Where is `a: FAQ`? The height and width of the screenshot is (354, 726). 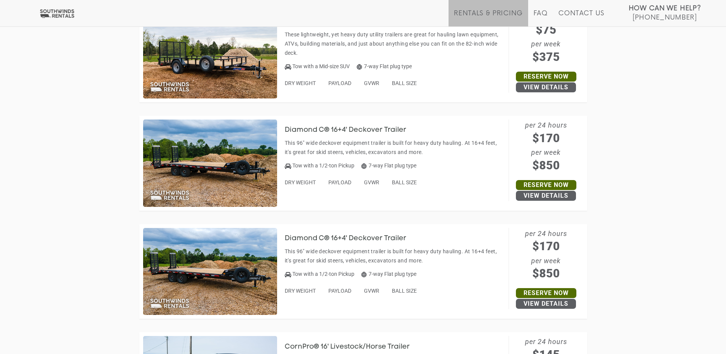
a: FAQ is located at coordinates (541, 18).